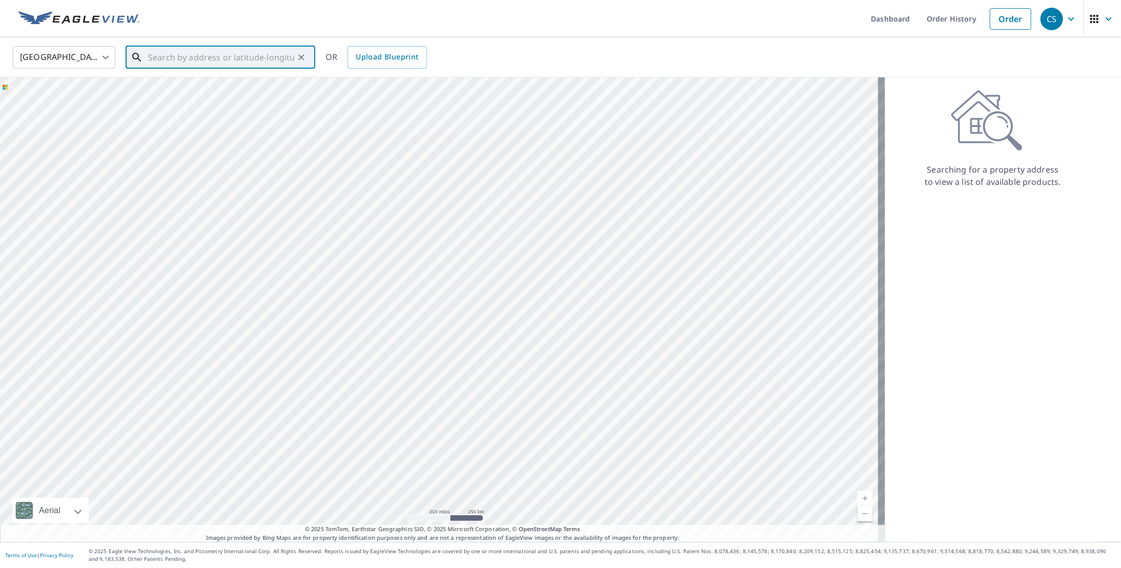 Image resolution: width=1121 pixels, height=568 pixels. Describe the element at coordinates (602, 556) in the screenshot. I see `p: © 2025 Eagle View Technologies, Inc. and Pictometry International Corp. All Rights Reserved. Repo...` at that location.